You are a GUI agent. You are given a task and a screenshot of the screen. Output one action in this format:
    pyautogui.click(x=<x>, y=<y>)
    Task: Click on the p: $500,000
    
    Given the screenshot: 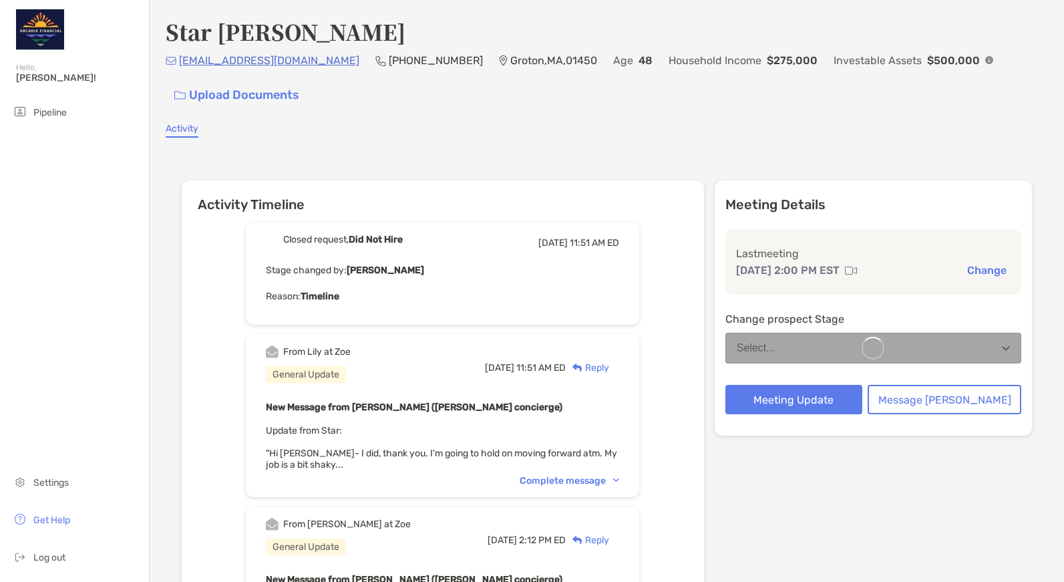 What is the action you would take?
    pyautogui.click(x=953, y=60)
    